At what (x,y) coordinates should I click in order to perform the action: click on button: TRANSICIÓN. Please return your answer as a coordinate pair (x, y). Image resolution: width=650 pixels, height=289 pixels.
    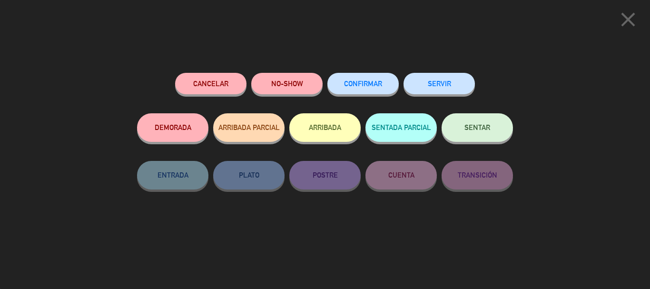
    Looking at the image, I should click on (477, 175).